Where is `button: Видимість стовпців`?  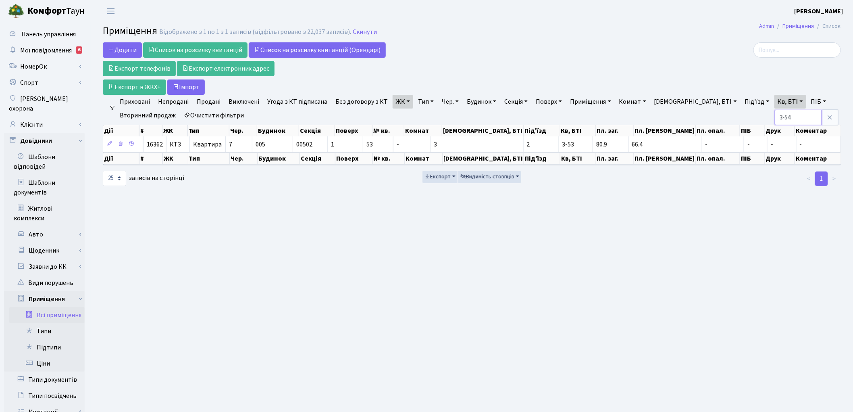 button: Видимість стовпців is located at coordinates (490, 177).